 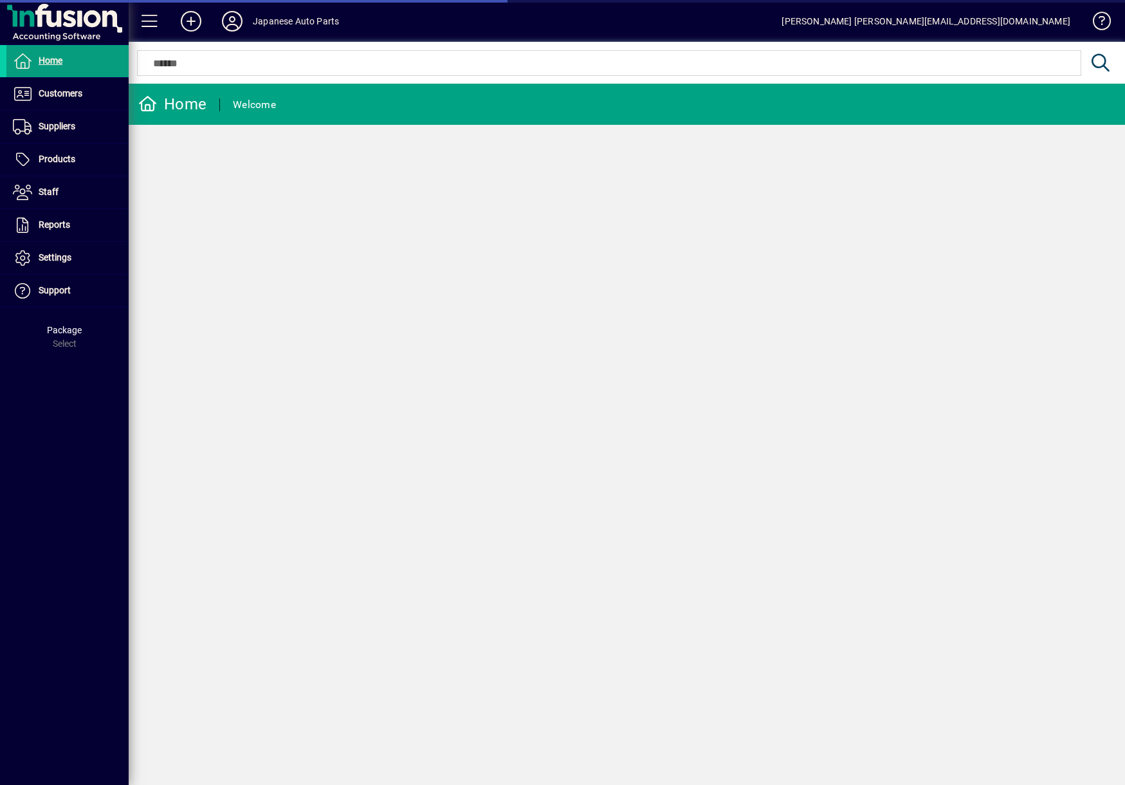 What do you see at coordinates (55, 290) in the screenshot?
I see `span: Support` at bounding box center [55, 290].